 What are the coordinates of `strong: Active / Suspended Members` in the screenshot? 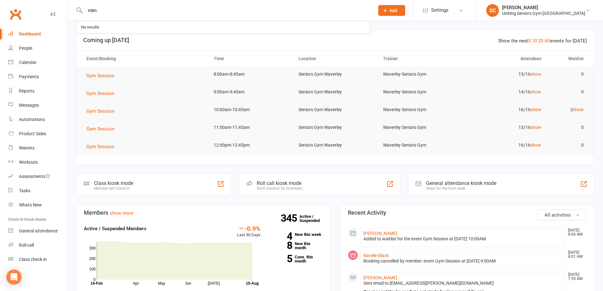 It's located at (115, 228).